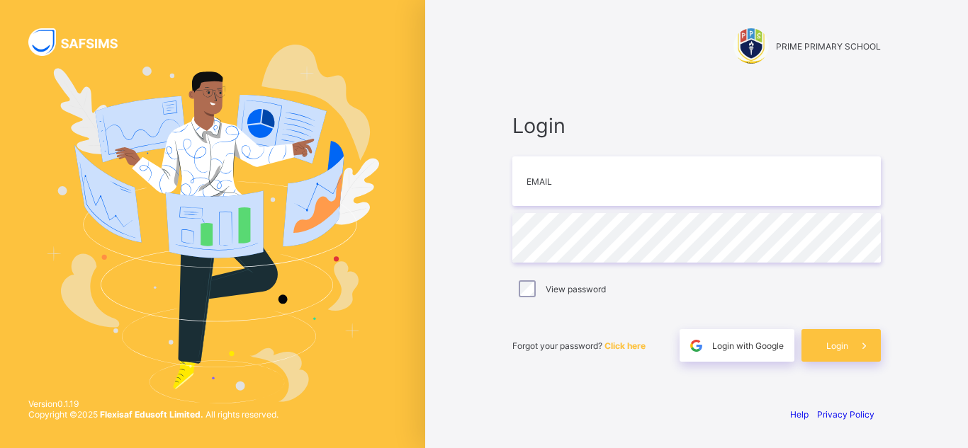 This screenshot has width=968, height=448. Describe the element at coordinates (579, 346) in the screenshot. I see `span: Forgot your password?` at that location.